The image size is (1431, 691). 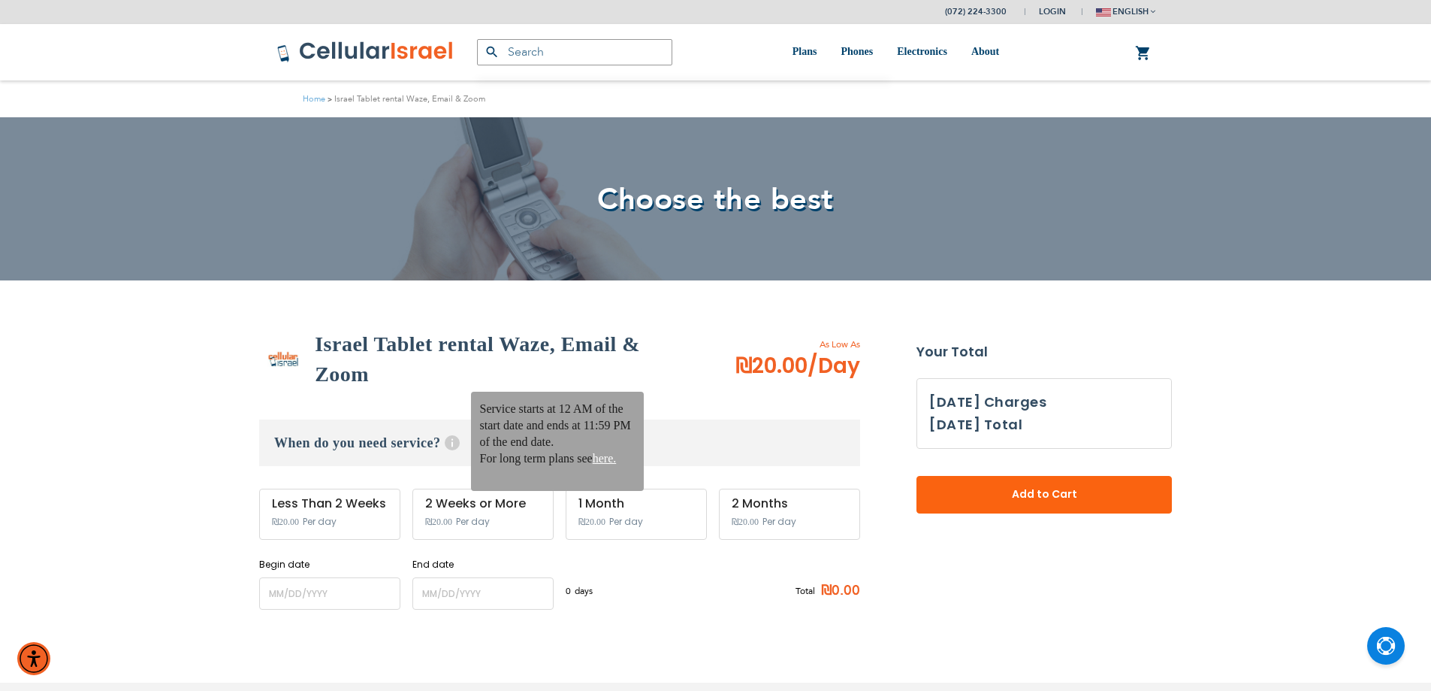 I want to click on label: End date, so click(x=483, y=564).